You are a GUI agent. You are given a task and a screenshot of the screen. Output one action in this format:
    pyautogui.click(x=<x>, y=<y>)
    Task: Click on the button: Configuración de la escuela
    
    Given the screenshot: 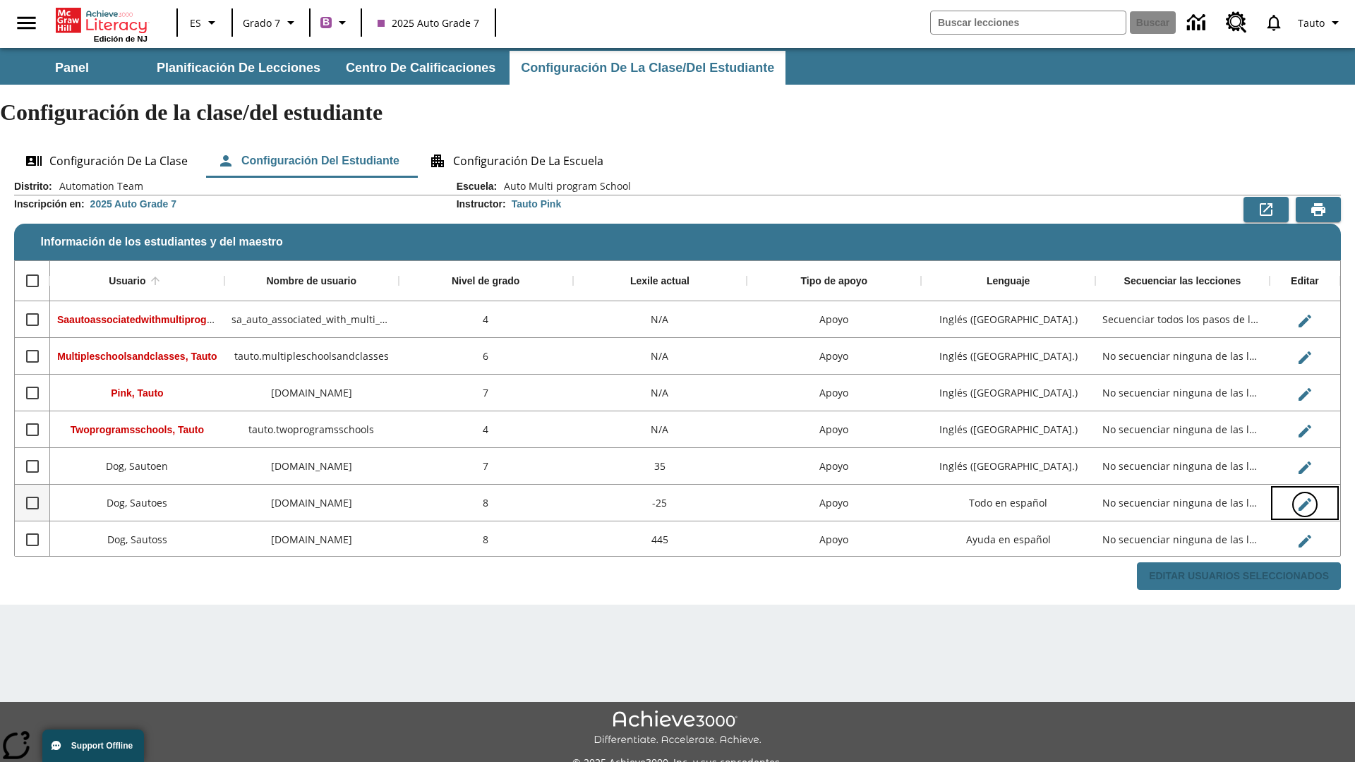 What is the action you would take?
    pyautogui.click(x=516, y=161)
    